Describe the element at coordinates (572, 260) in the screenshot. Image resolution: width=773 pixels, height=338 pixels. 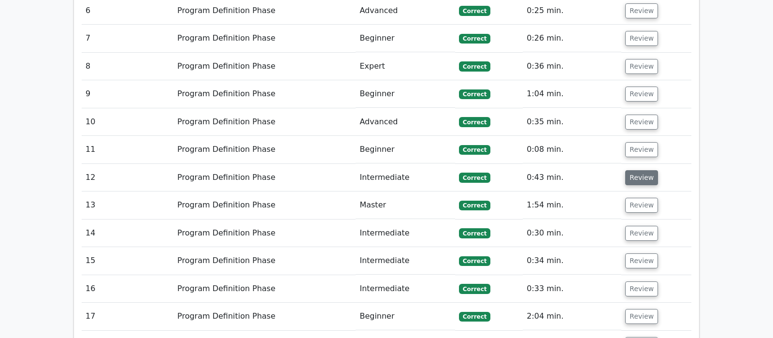
I see `td: 0:34 min.` at that location.